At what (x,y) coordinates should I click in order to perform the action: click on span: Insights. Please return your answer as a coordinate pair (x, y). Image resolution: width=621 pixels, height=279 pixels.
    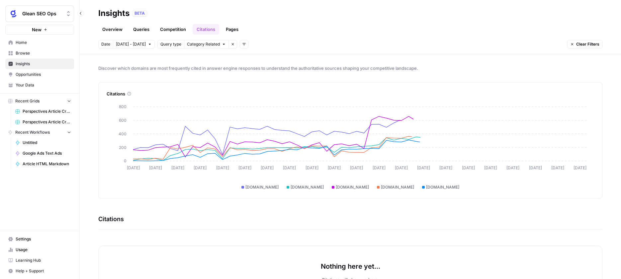
    Looking at the image, I should click on (43, 64).